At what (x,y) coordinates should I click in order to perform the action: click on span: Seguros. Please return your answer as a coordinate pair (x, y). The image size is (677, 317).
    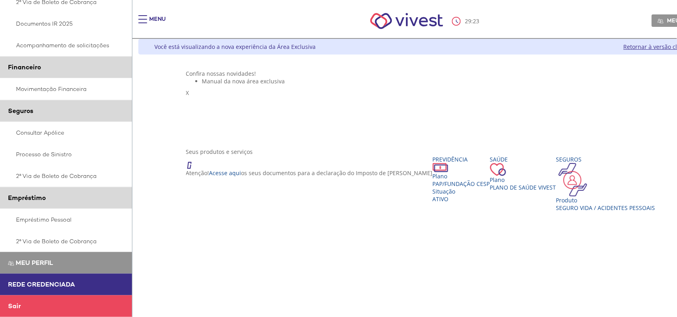
    Looking at the image, I should click on (20, 111).